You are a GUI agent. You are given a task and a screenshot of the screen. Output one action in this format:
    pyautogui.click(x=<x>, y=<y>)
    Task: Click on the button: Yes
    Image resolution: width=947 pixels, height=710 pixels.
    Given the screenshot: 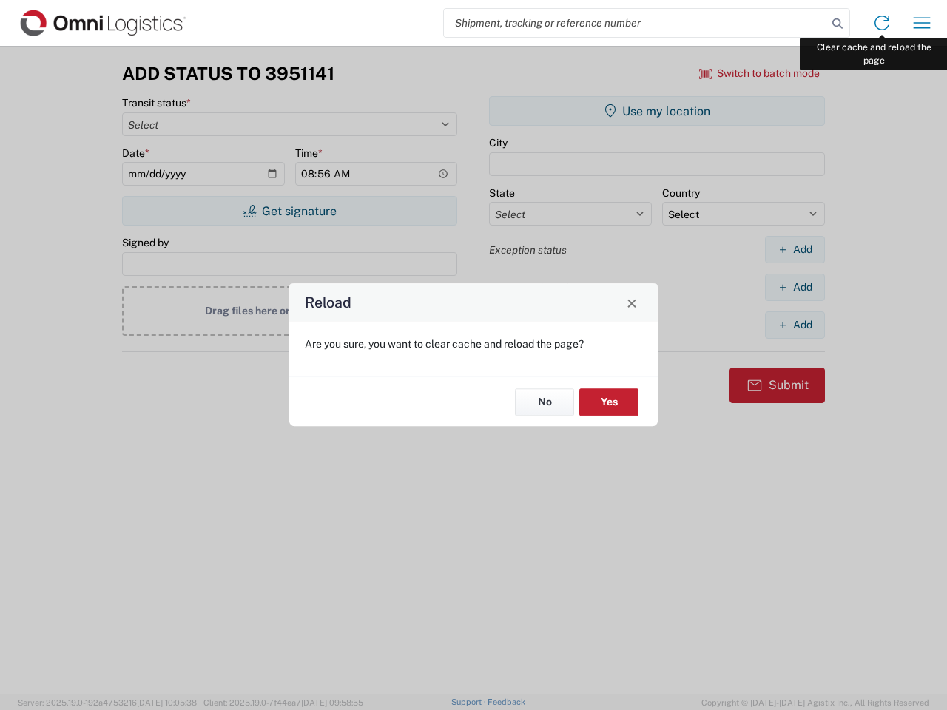 What is the action you would take?
    pyautogui.click(x=609, y=402)
    